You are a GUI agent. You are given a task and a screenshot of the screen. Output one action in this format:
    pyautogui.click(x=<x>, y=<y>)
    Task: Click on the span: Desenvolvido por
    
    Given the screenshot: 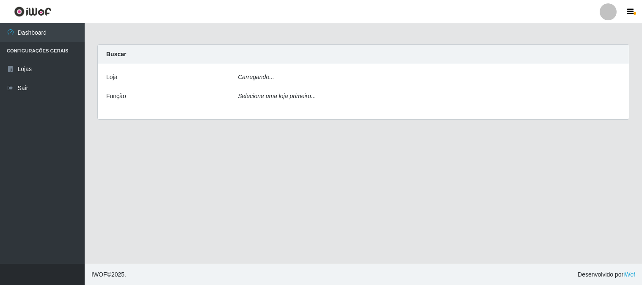 What is the action you would take?
    pyautogui.click(x=607, y=275)
    